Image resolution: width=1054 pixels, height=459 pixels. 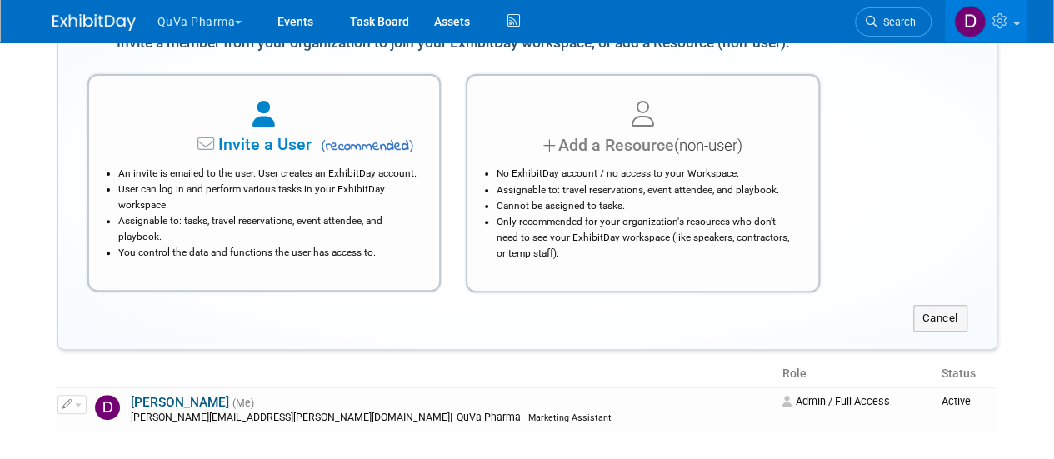 I want to click on li: User can log in and perform various tasks in your ExhibitDay workspace., so click(x=268, y=198).